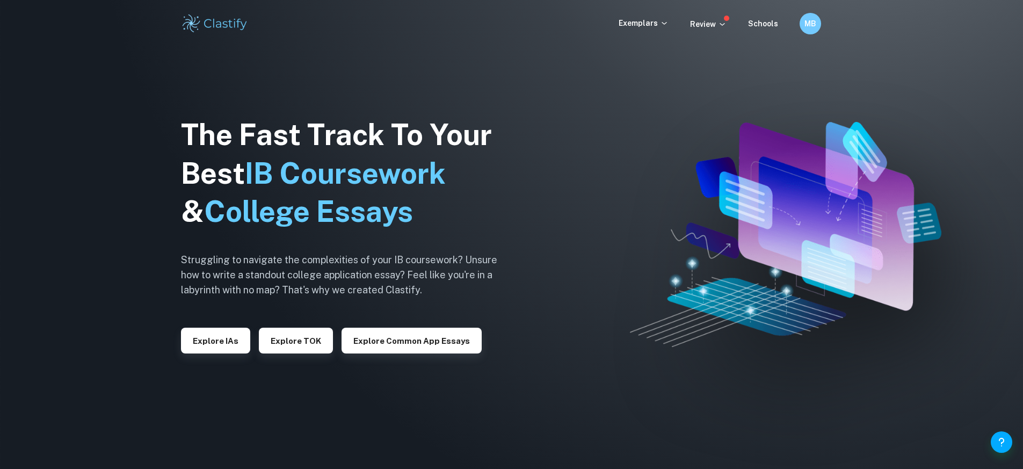 This screenshot has width=1023, height=469. I want to click on a: Explore Common App essays, so click(411, 340).